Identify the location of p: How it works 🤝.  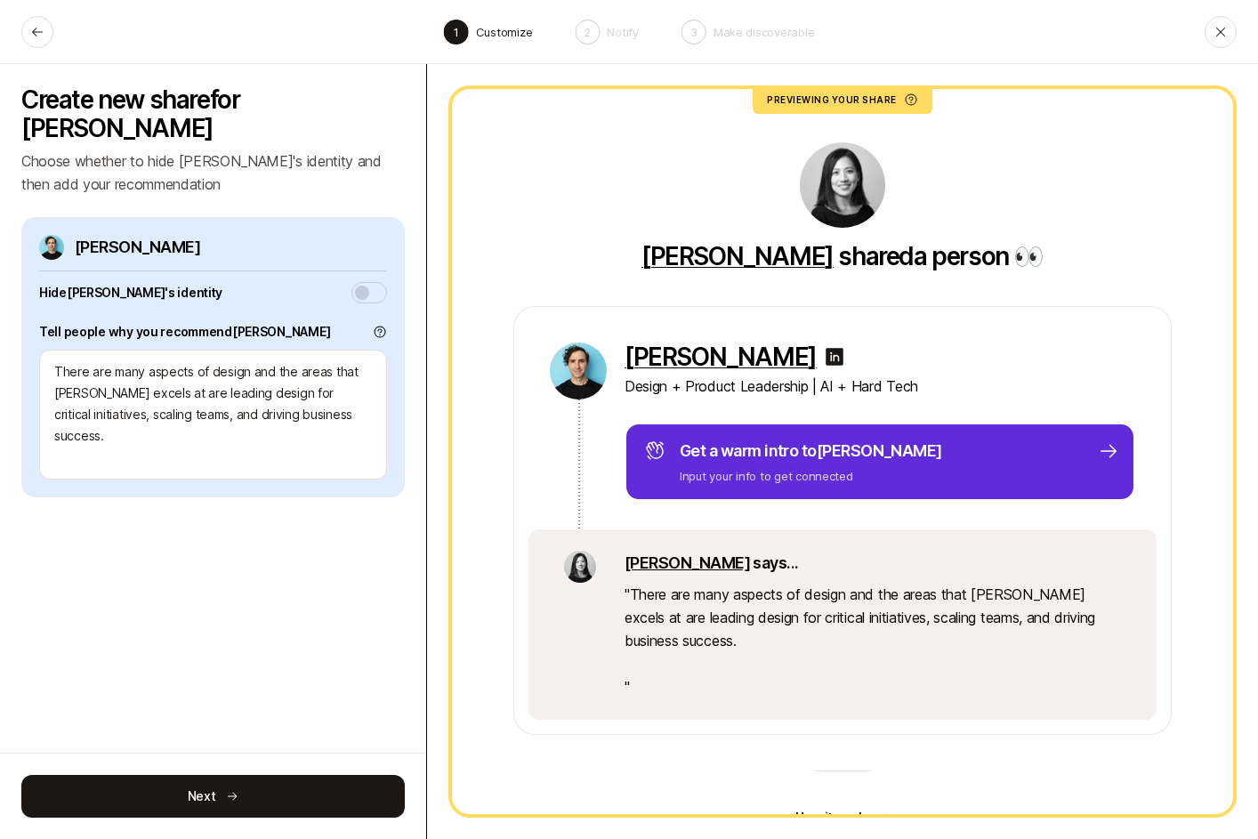
(842, 818).